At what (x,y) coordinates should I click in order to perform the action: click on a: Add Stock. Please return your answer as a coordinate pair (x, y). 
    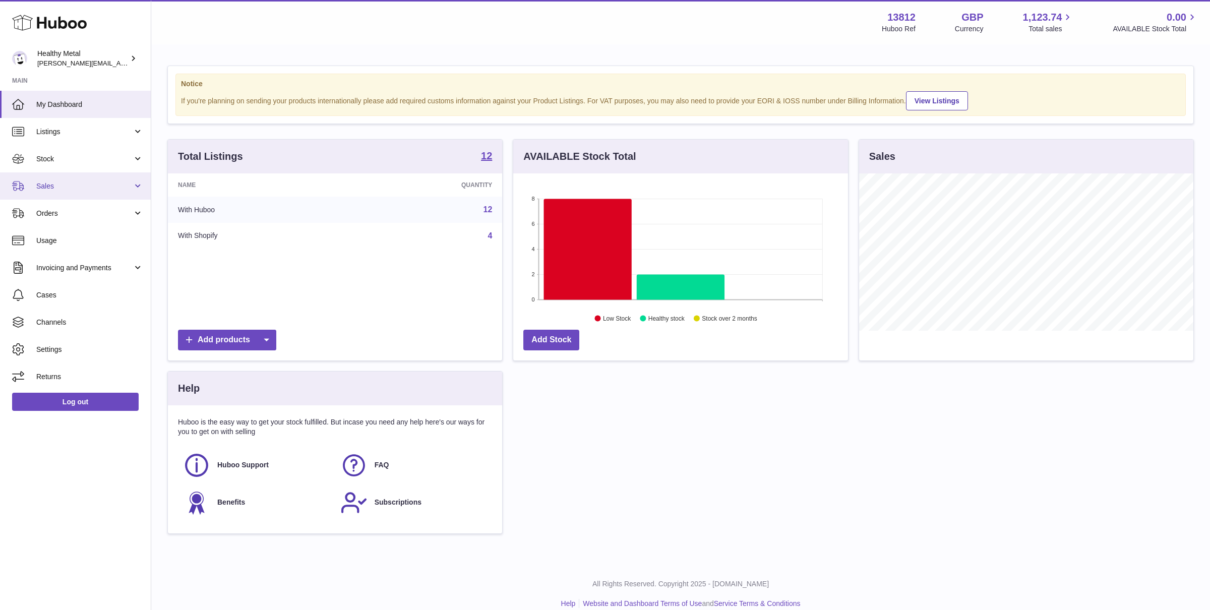
    Looking at the image, I should click on (551, 340).